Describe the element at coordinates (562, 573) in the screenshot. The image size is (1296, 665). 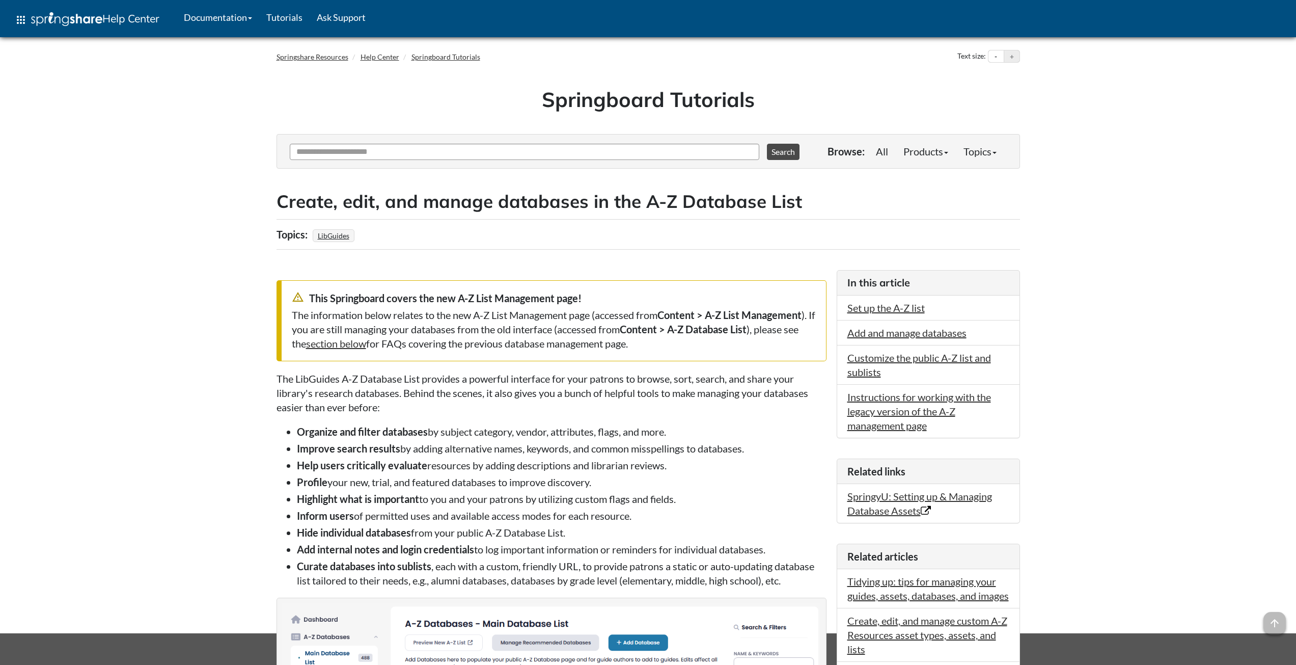
I see `li: , each with a custom, friendly URL, to provide patrons a static or auto-updating database list ta...` at that location.